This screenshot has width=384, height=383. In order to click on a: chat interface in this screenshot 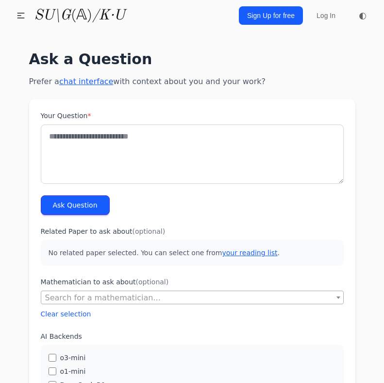, I will do `click(86, 81)`.